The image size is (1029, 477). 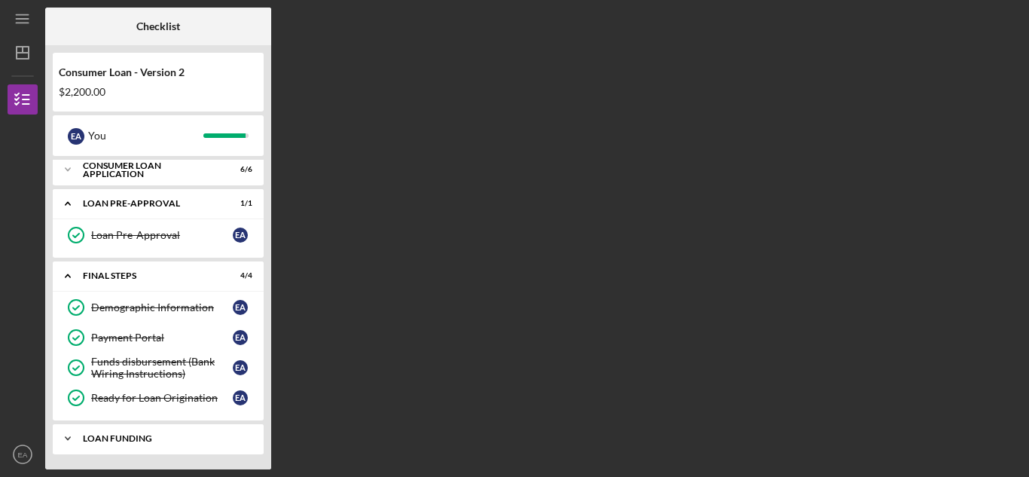 I want to click on a: Ready for Loan OriginationEA, so click(x=158, y=398).